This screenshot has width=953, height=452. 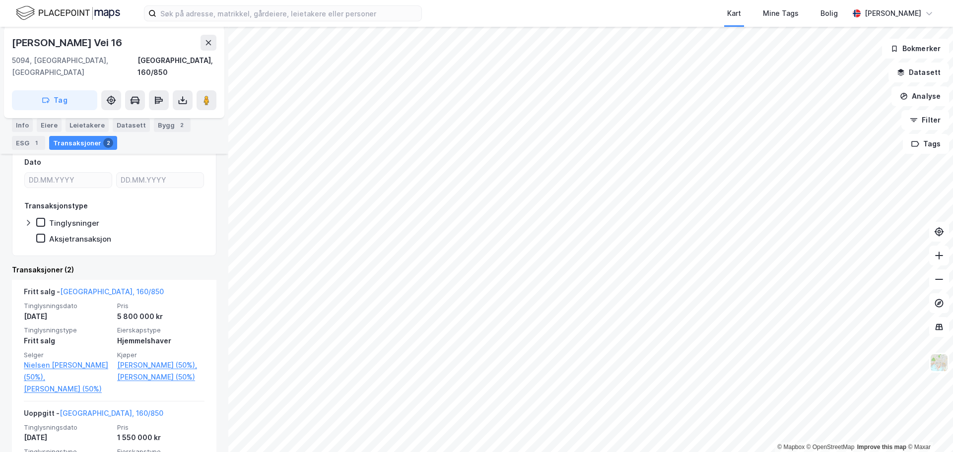 I want to click on div: Transaksjoner (2), so click(x=114, y=270).